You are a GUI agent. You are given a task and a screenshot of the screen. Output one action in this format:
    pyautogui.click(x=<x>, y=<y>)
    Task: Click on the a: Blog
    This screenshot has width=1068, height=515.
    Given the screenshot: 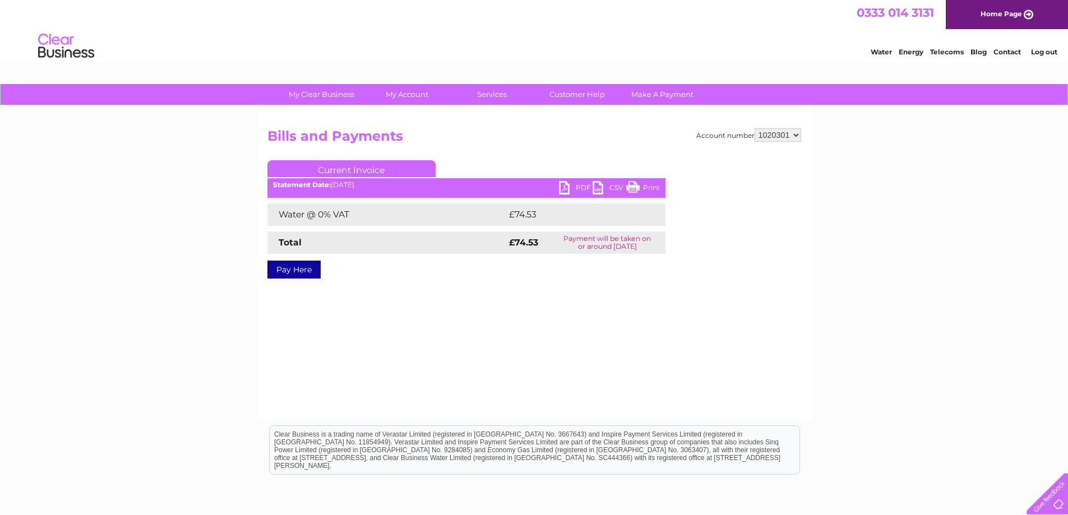 What is the action you would take?
    pyautogui.click(x=978, y=52)
    